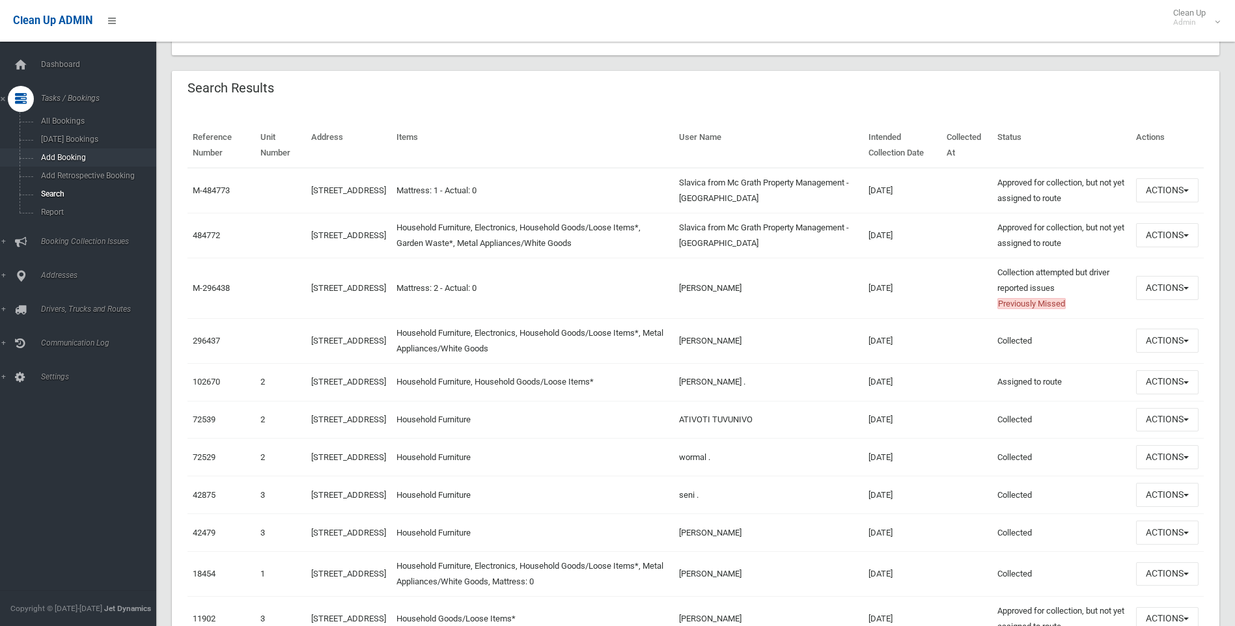 The width and height of the screenshot is (1235, 626). I want to click on td: wormal ., so click(768, 458).